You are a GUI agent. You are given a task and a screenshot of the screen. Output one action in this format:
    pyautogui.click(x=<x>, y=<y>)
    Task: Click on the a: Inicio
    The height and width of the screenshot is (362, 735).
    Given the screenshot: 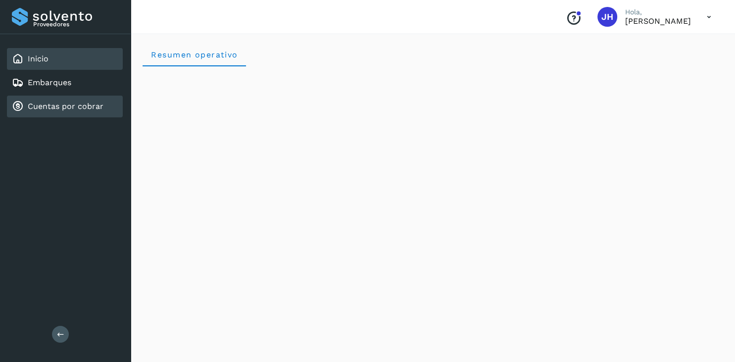 What is the action you would take?
    pyautogui.click(x=38, y=58)
    